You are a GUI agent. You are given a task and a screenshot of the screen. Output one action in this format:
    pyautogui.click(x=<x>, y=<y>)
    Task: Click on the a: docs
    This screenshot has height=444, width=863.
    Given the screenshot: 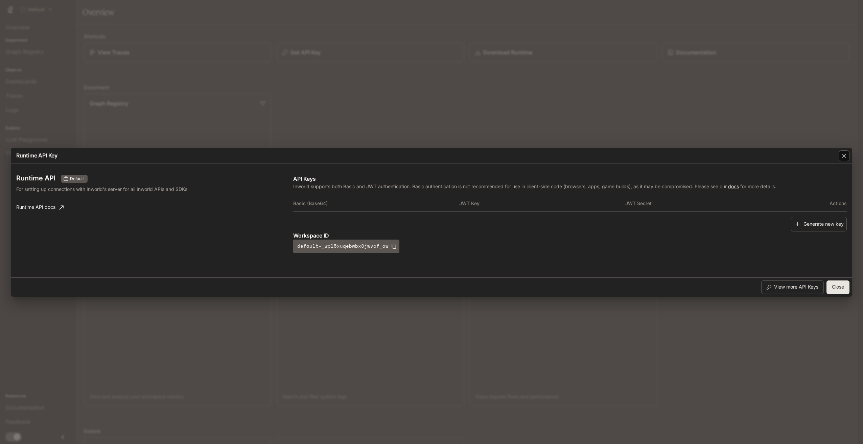 What is the action you would take?
    pyautogui.click(x=734, y=186)
    